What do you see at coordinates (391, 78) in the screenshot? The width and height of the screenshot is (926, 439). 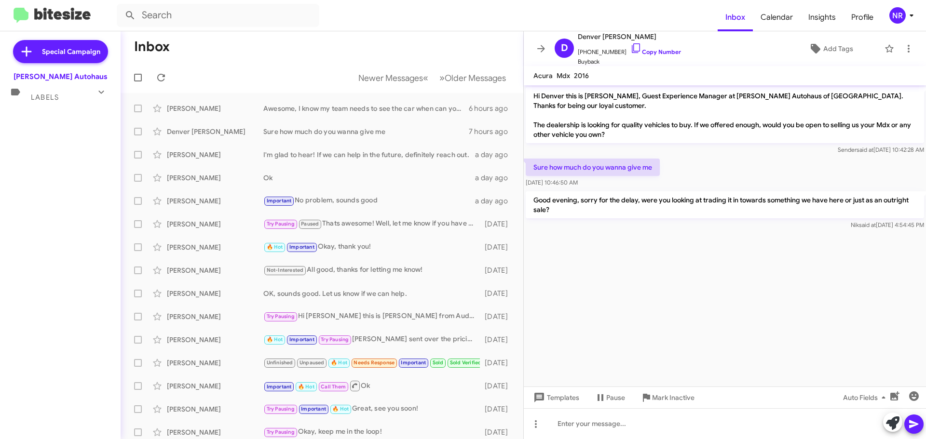 I see `span: Newer Messages` at bounding box center [391, 78].